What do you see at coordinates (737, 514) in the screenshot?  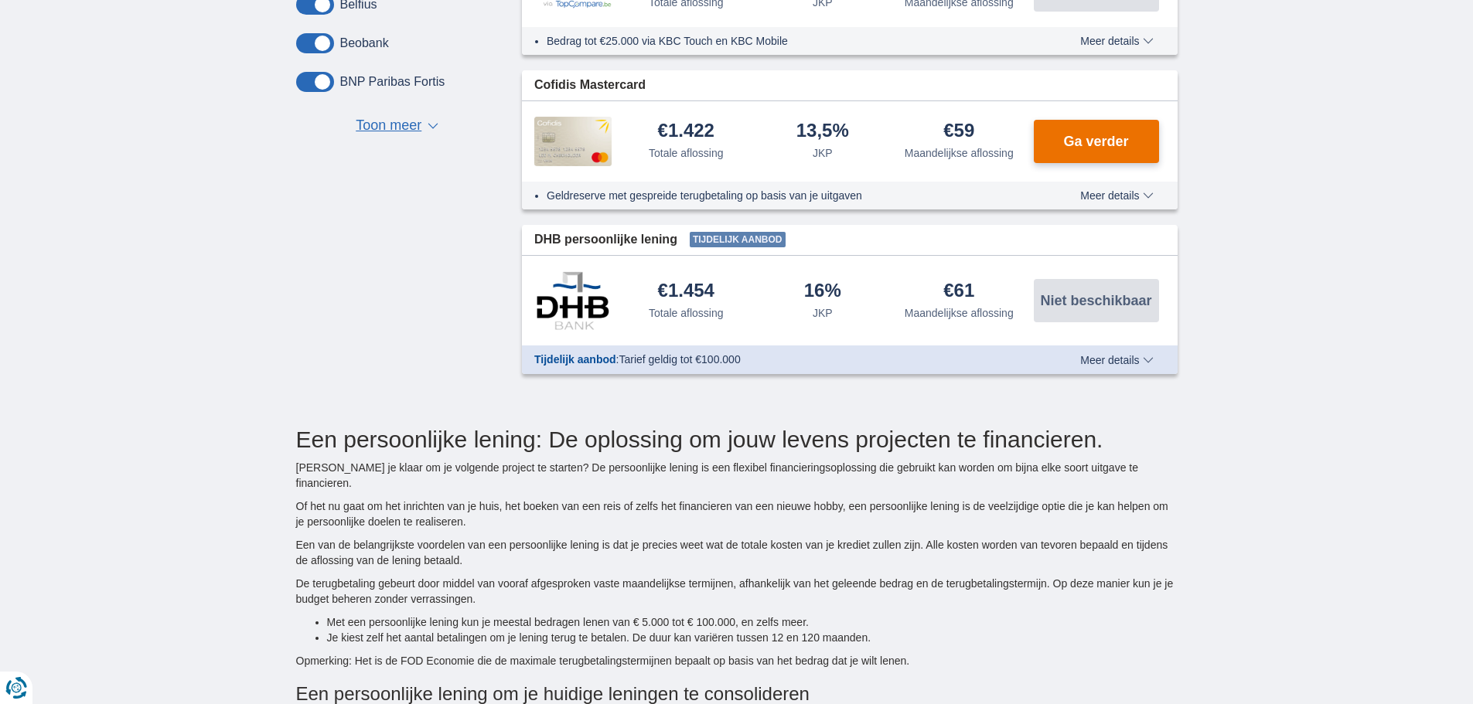 I see `p: Of het nu gaat om het inrichten van je huis, het boeken van een reis of zelfs het financieren van...` at bounding box center [737, 514].